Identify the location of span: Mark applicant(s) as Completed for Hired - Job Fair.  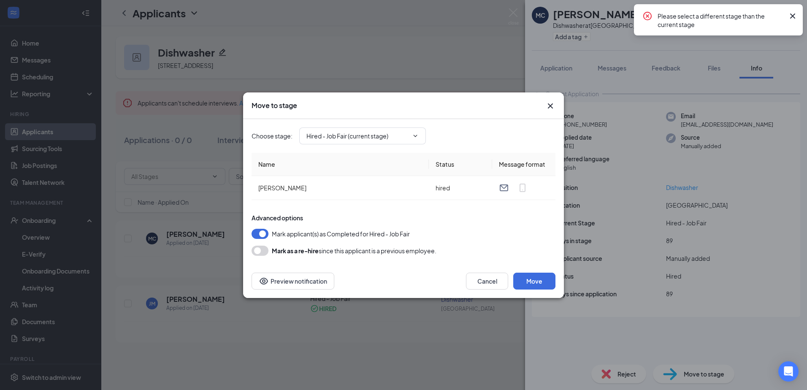
(340, 234).